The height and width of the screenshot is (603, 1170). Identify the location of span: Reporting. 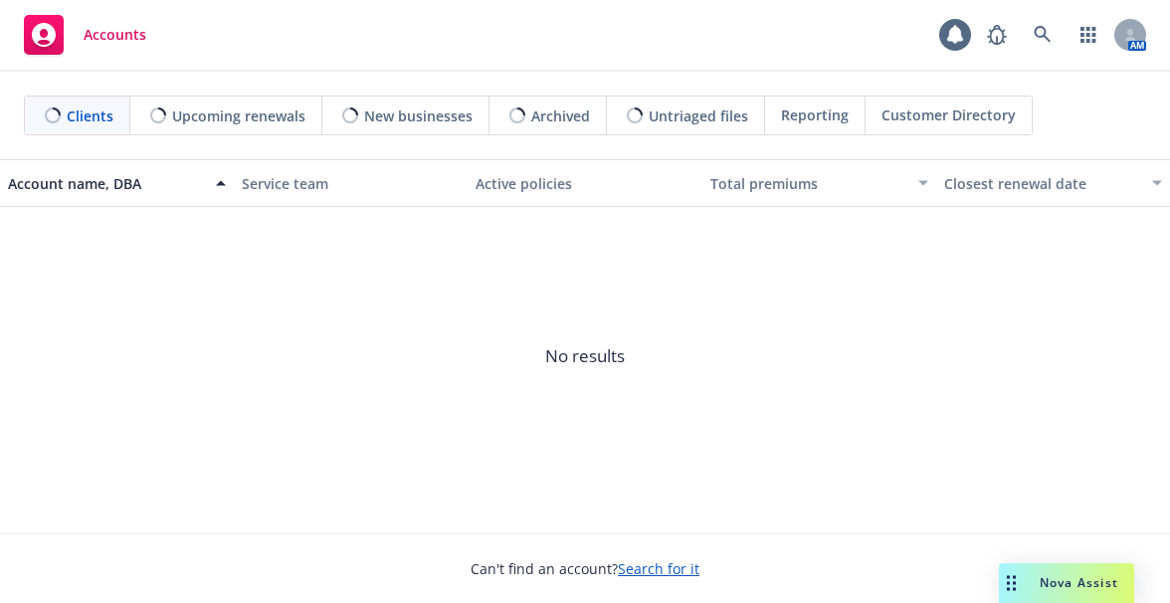
(815, 114).